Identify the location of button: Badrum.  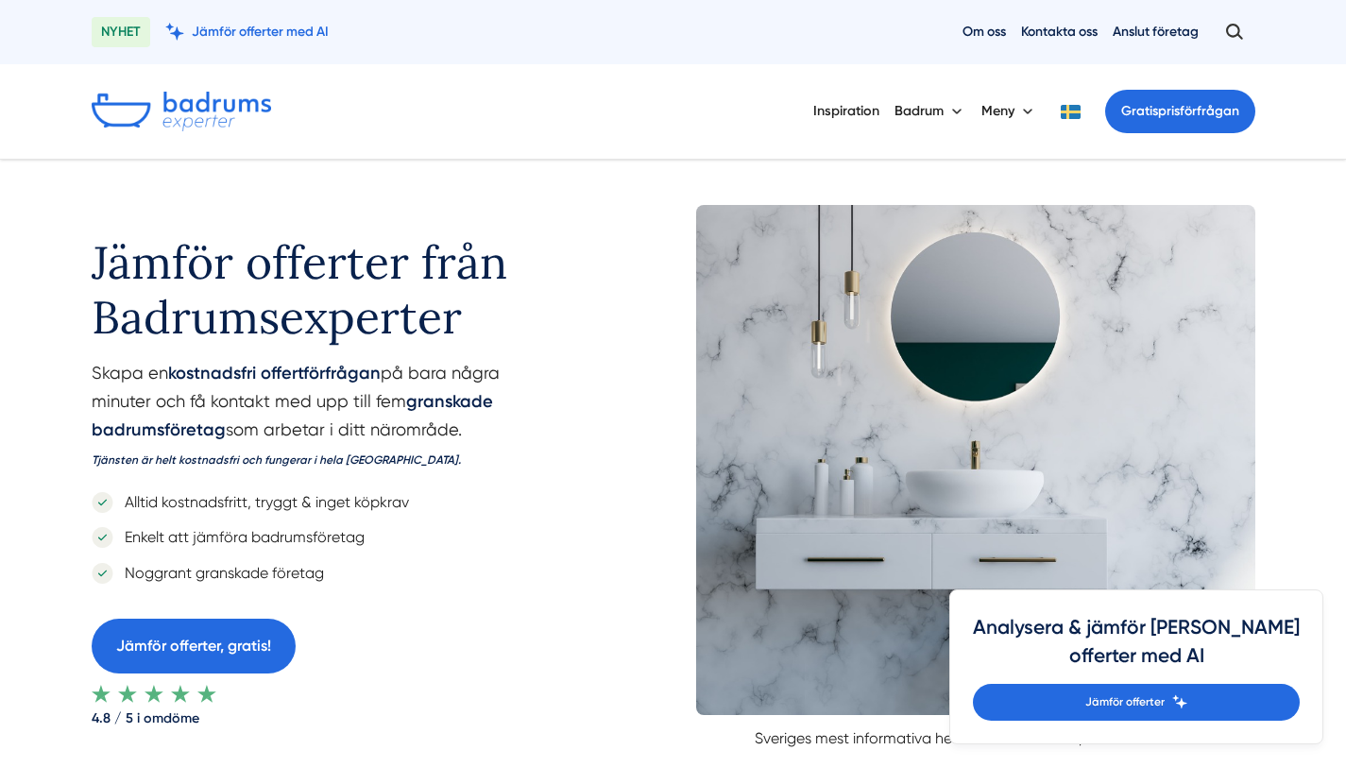
(930, 111).